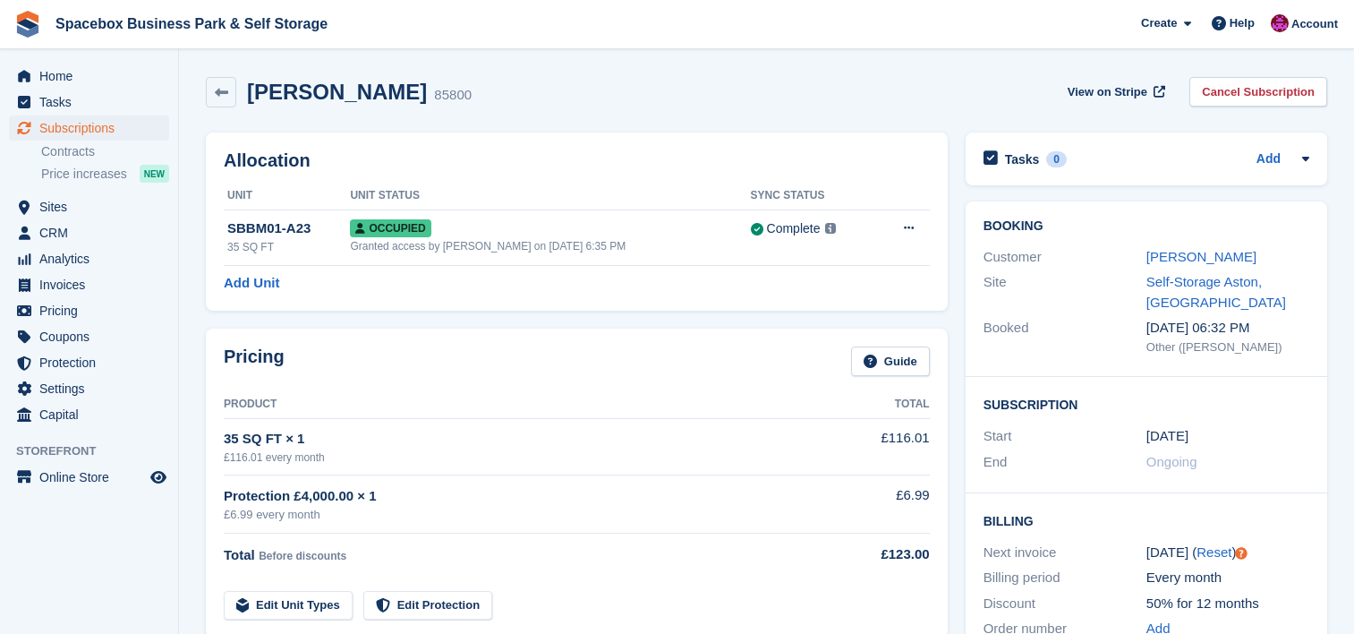 This screenshot has height=634, width=1354. Describe the element at coordinates (550, 196) in the screenshot. I see `th: Unit Status` at that location.